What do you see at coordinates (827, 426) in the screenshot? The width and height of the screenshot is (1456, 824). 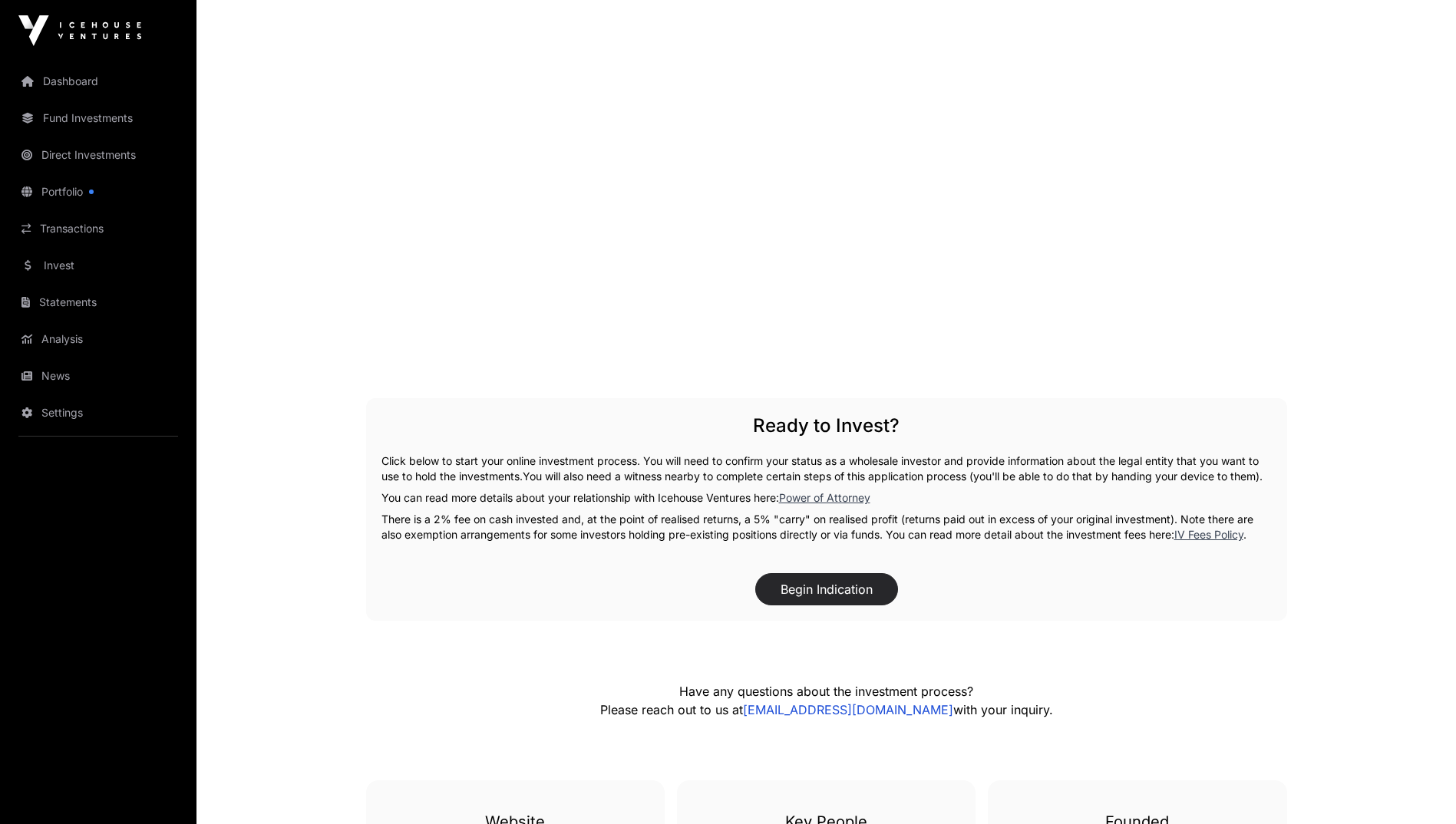 I see `h2: Ready to Invest?` at bounding box center [827, 426].